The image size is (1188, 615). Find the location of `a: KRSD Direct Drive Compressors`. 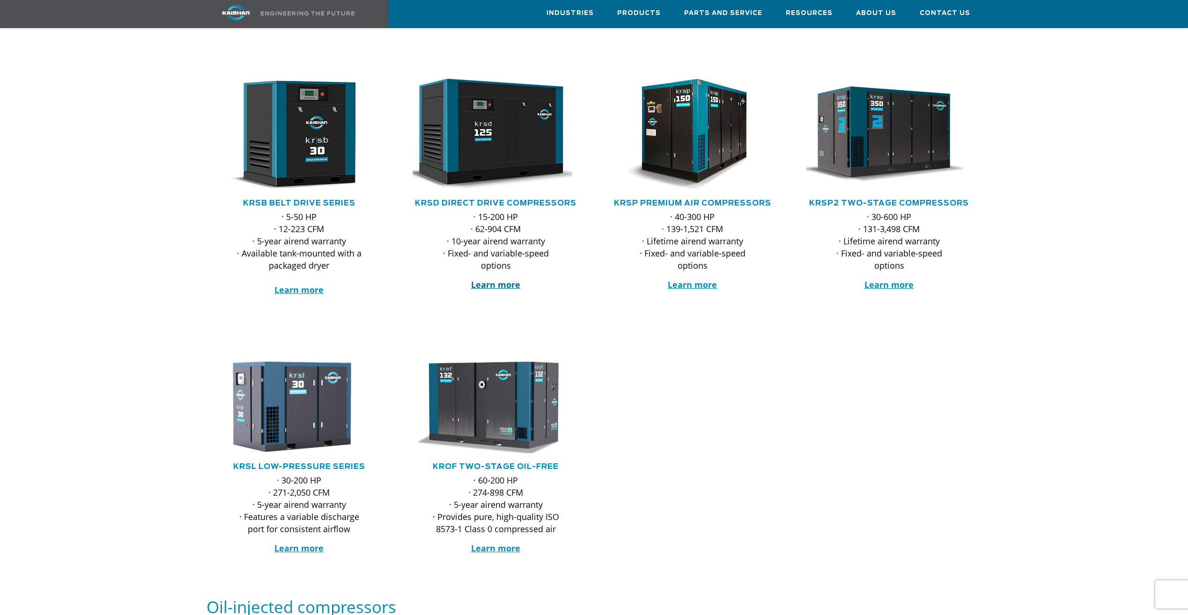

a: KRSD Direct Drive Compressors is located at coordinates (496, 203).